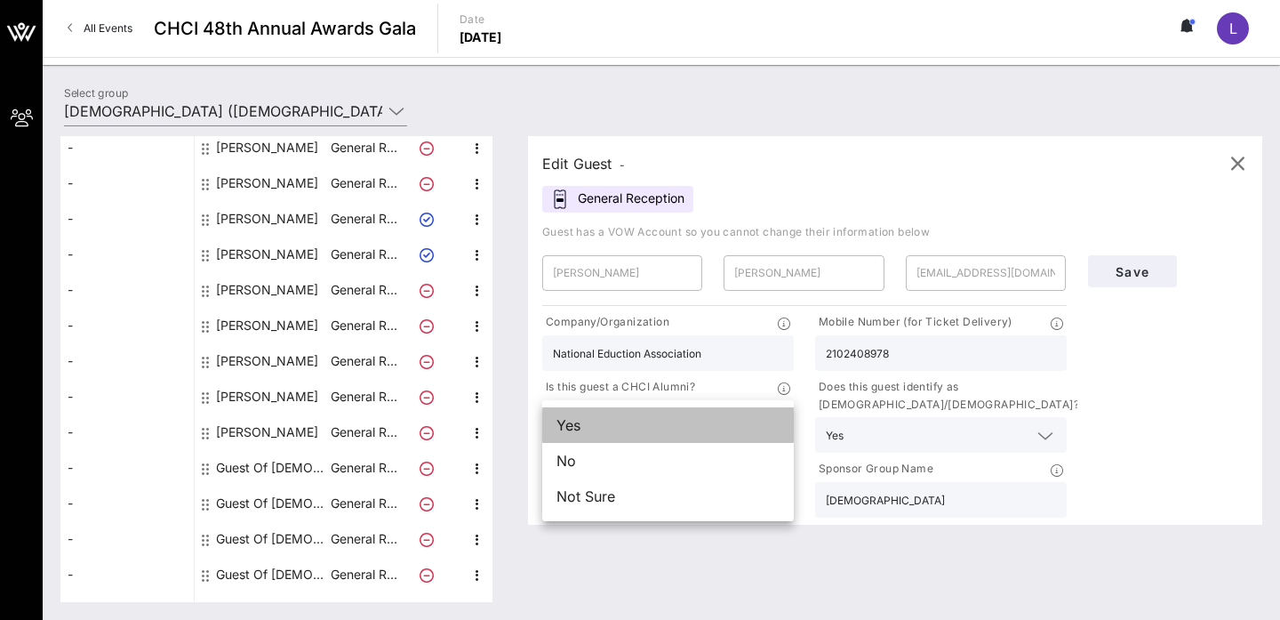 The height and width of the screenshot is (620, 1280). I want to click on div: General Reception, so click(618, 199).